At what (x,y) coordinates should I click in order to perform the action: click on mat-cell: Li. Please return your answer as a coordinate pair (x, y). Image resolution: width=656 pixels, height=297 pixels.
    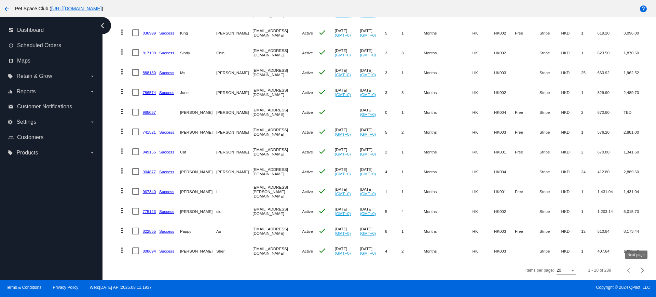
    Looking at the image, I should click on (235, 191).